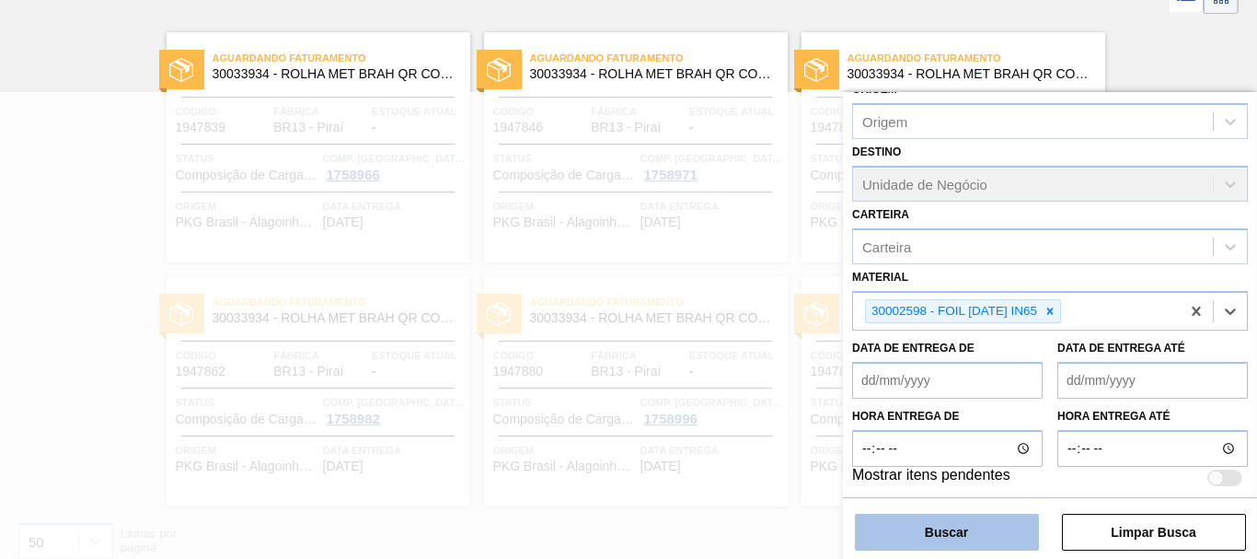  I want to click on label: Data de Entrega até, so click(1121, 348).